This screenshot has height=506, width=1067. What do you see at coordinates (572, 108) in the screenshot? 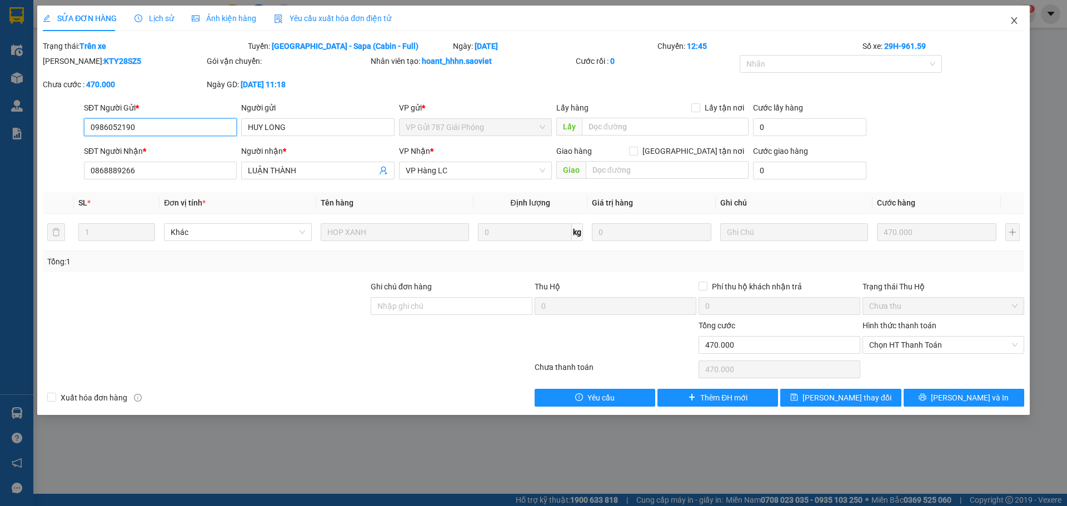
I see `span: Lấy hàng` at bounding box center [572, 108].